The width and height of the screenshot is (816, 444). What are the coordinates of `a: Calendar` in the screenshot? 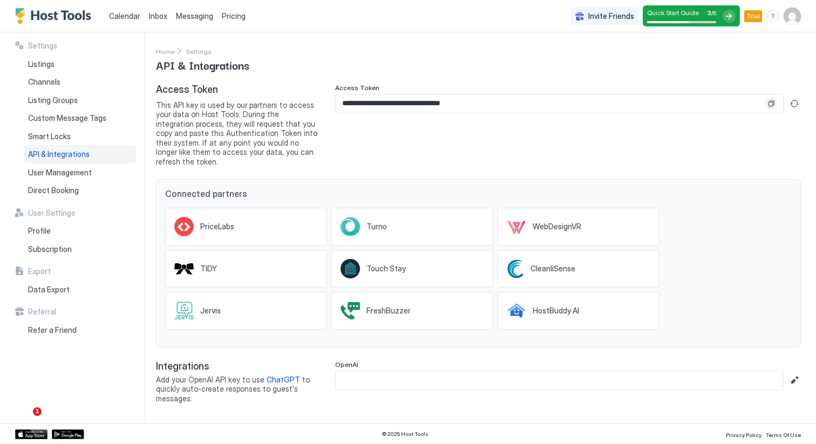 It's located at (125, 16).